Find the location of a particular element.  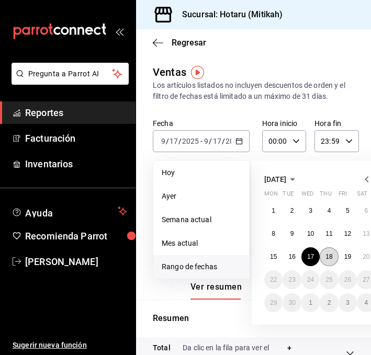

abbr: September 5, 2025 is located at coordinates (347, 211).